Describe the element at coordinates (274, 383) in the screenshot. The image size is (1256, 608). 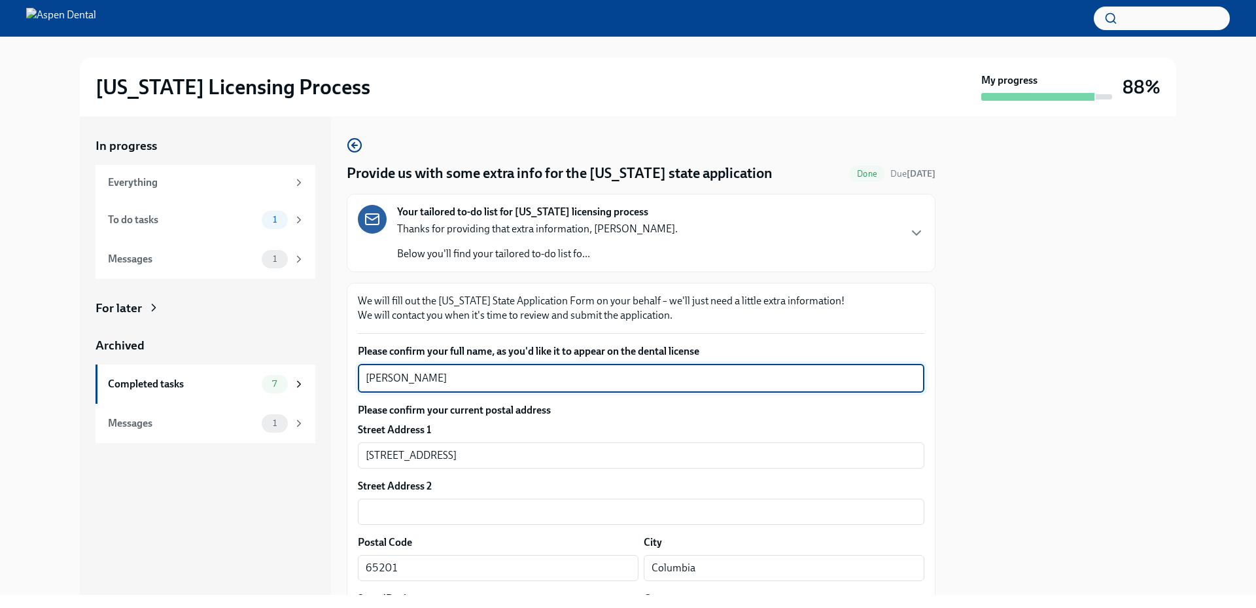
I see `span: 7` at that location.